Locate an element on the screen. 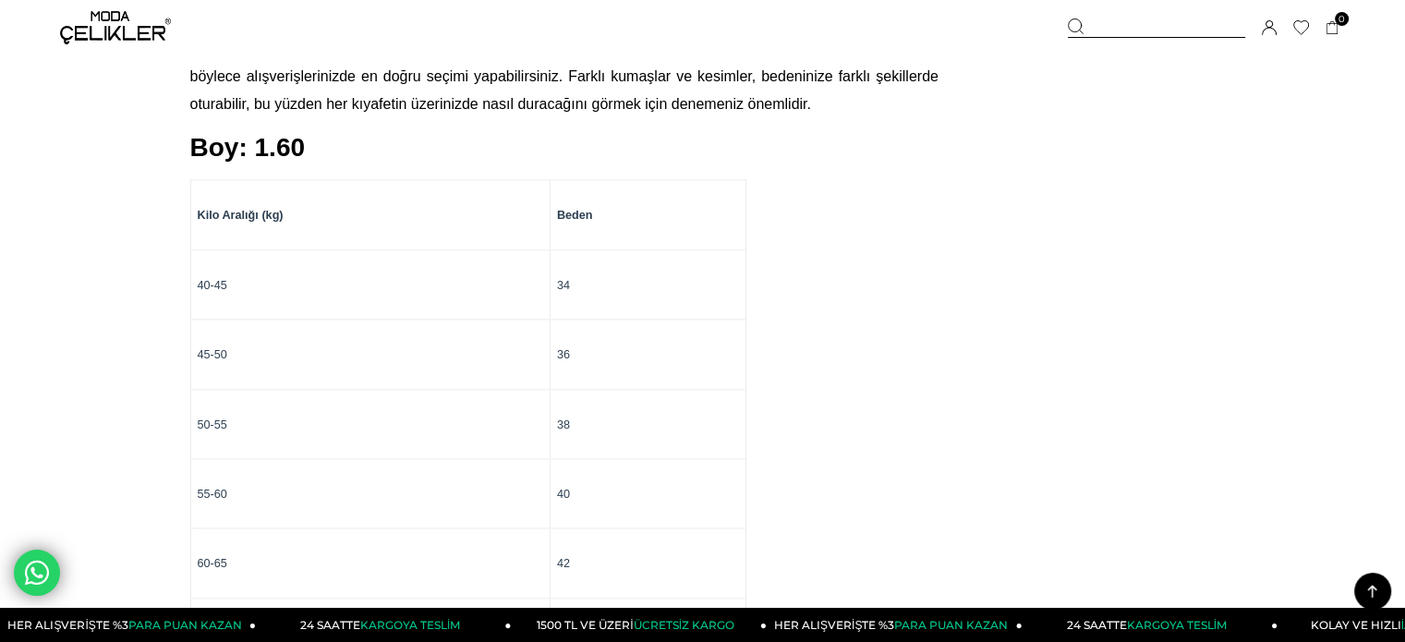 This screenshot has height=642, width=1405. img: logo is located at coordinates (115, 28).